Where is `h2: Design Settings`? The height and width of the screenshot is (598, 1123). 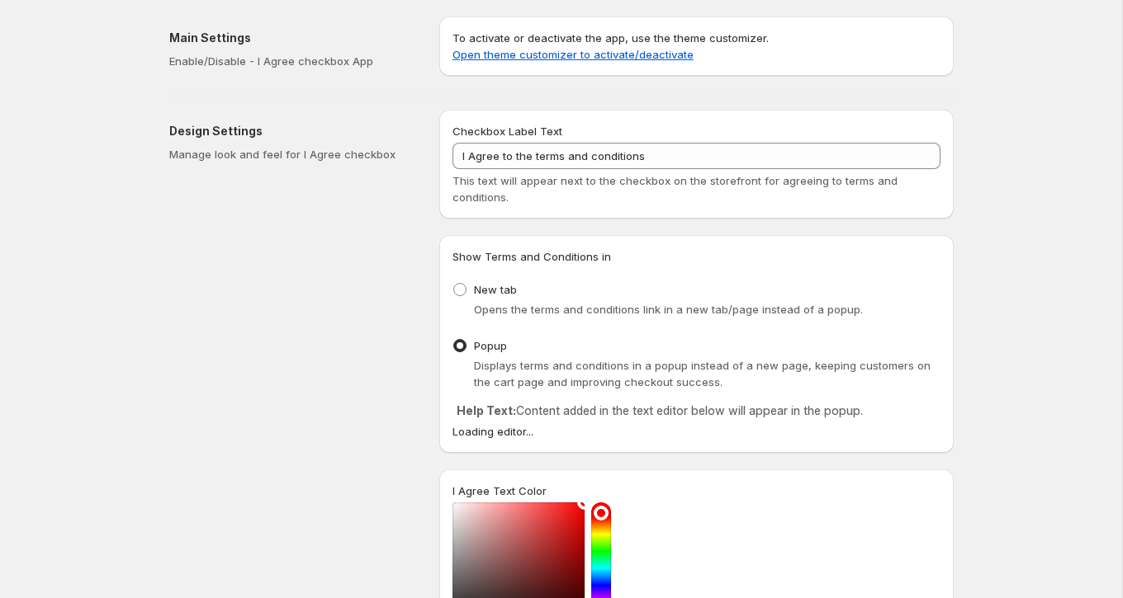
h2: Design Settings is located at coordinates (291, 131).